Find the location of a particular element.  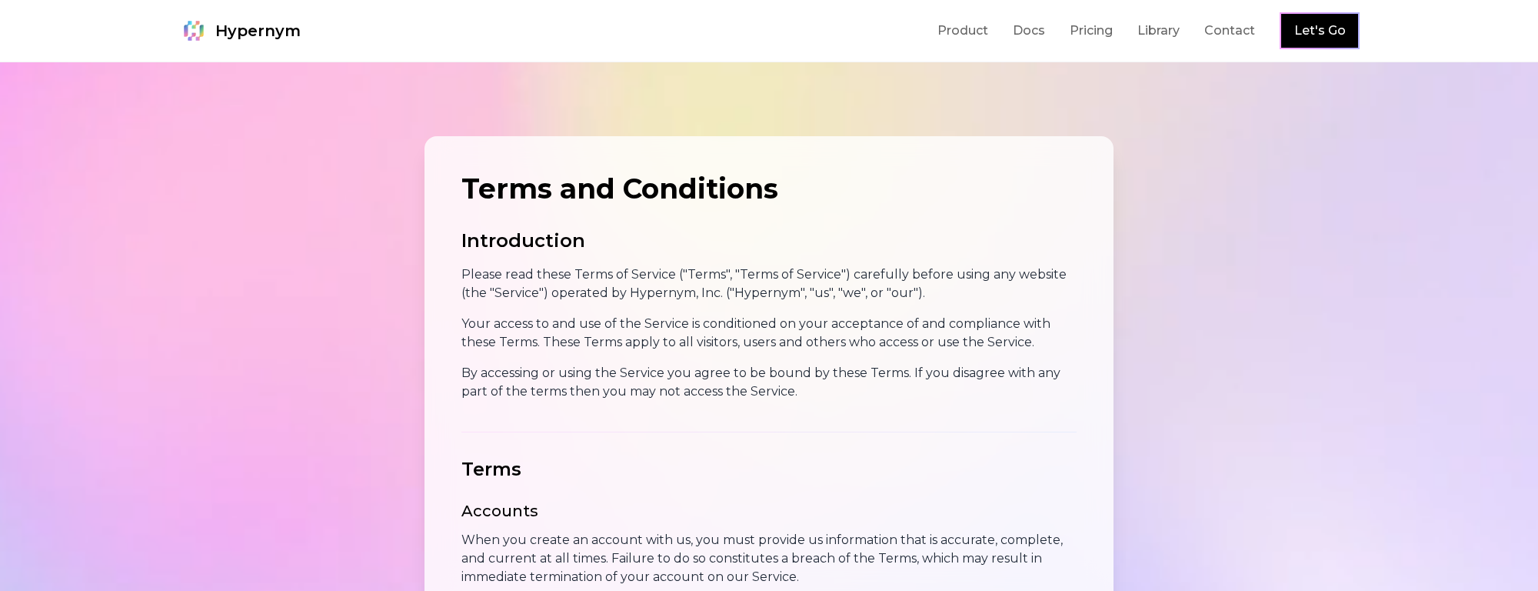

a: Library is located at coordinates (1158, 31).